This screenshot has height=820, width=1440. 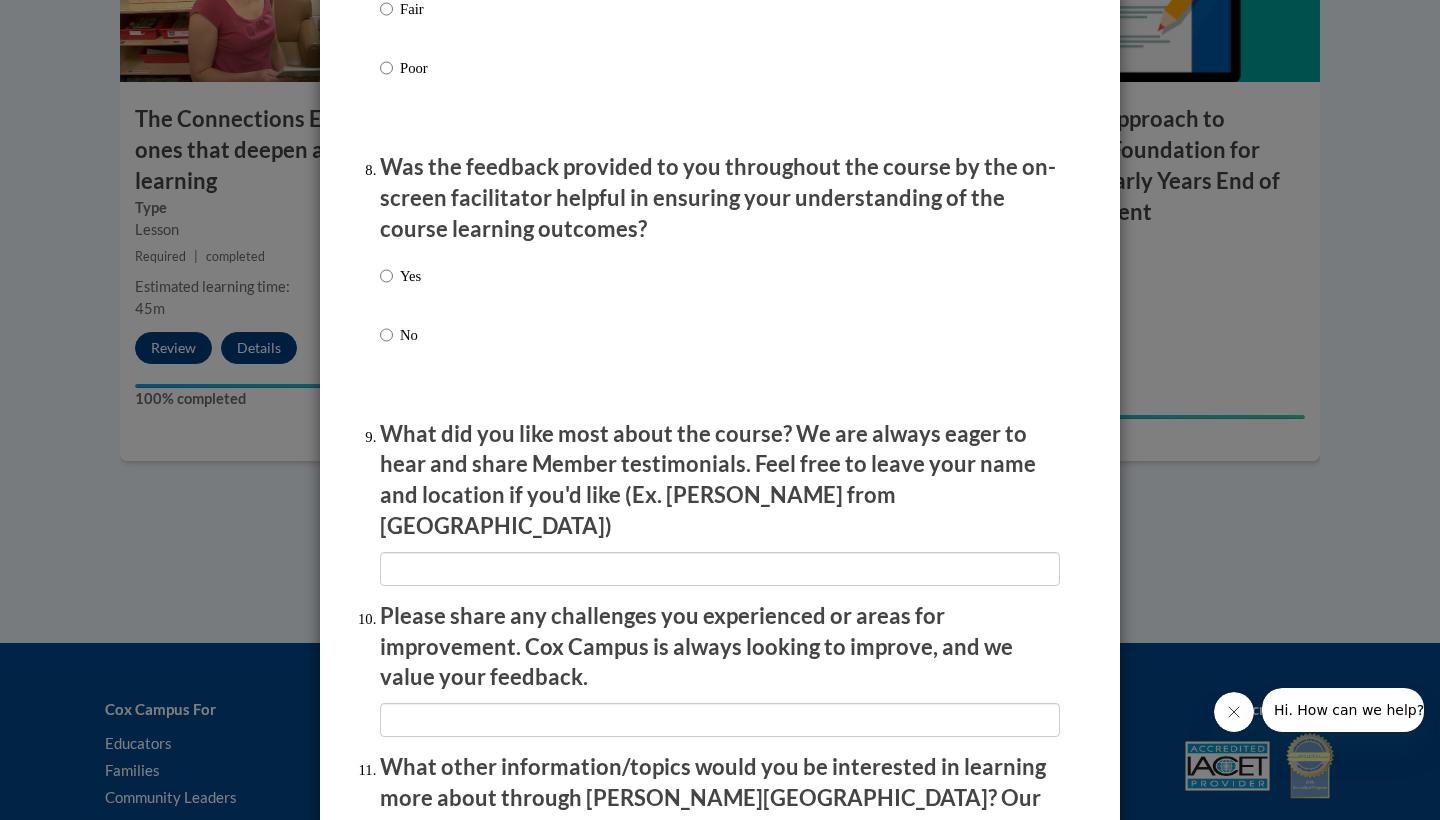 What do you see at coordinates (87, 22) in the screenshot?
I see `span: Hi. How can we help?` at bounding box center [87, 22].